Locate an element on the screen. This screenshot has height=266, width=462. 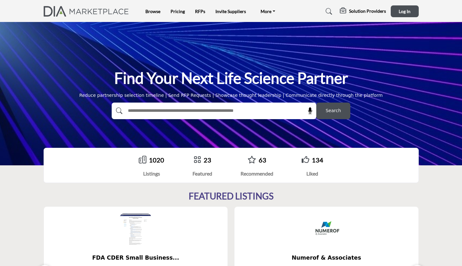
i: Go to Liked is located at coordinates (306, 160).